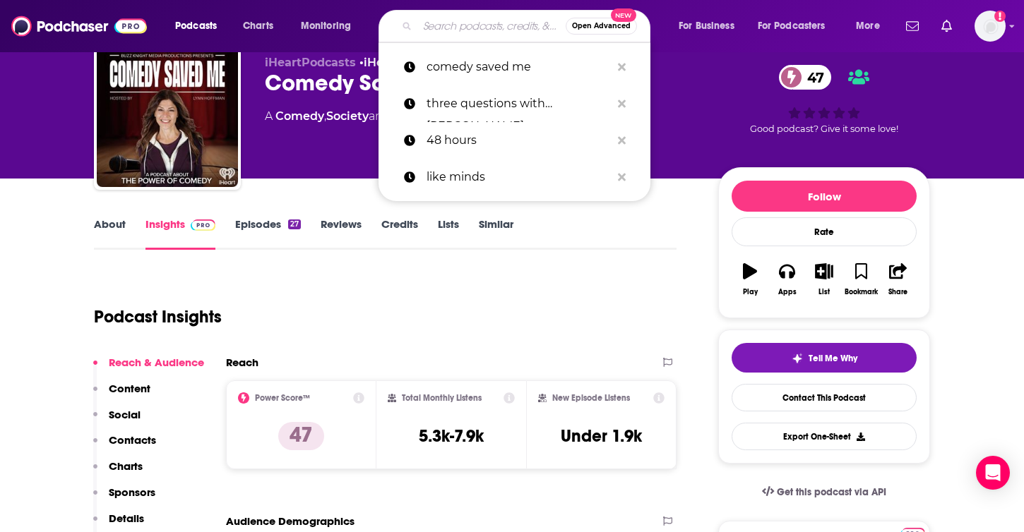  Describe the element at coordinates (750, 280) in the screenshot. I see `button: Play` at that location.